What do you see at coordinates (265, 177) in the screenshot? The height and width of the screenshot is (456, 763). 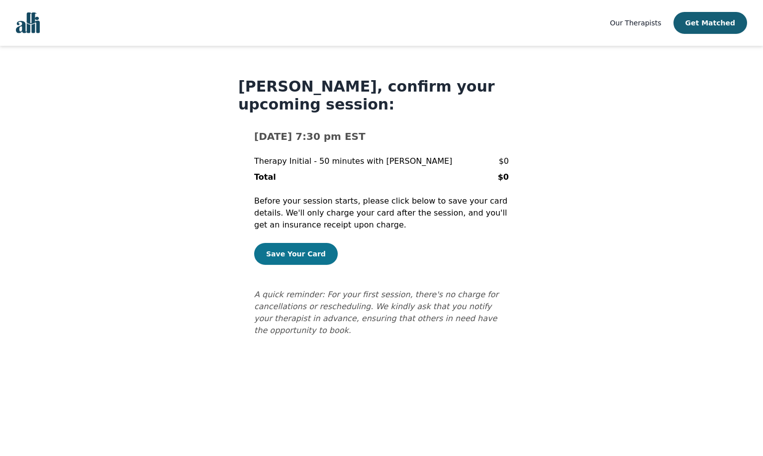 I see `b: Total` at bounding box center [265, 177].